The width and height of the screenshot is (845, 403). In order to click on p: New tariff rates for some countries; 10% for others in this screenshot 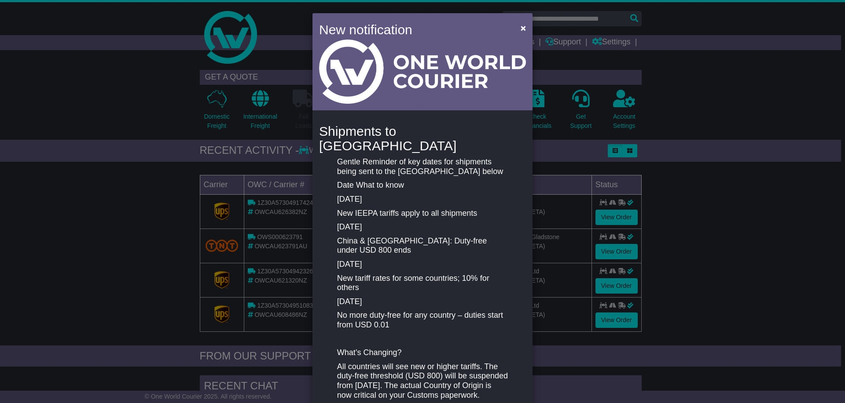, I will do `click(422, 283)`.